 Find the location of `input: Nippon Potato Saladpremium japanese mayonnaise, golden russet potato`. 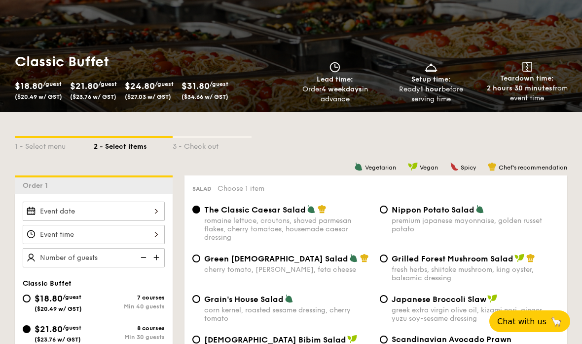

input: Nippon Potato Saladpremium japanese mayonnaise, golden russet potato is located at coordinates (384, 209).